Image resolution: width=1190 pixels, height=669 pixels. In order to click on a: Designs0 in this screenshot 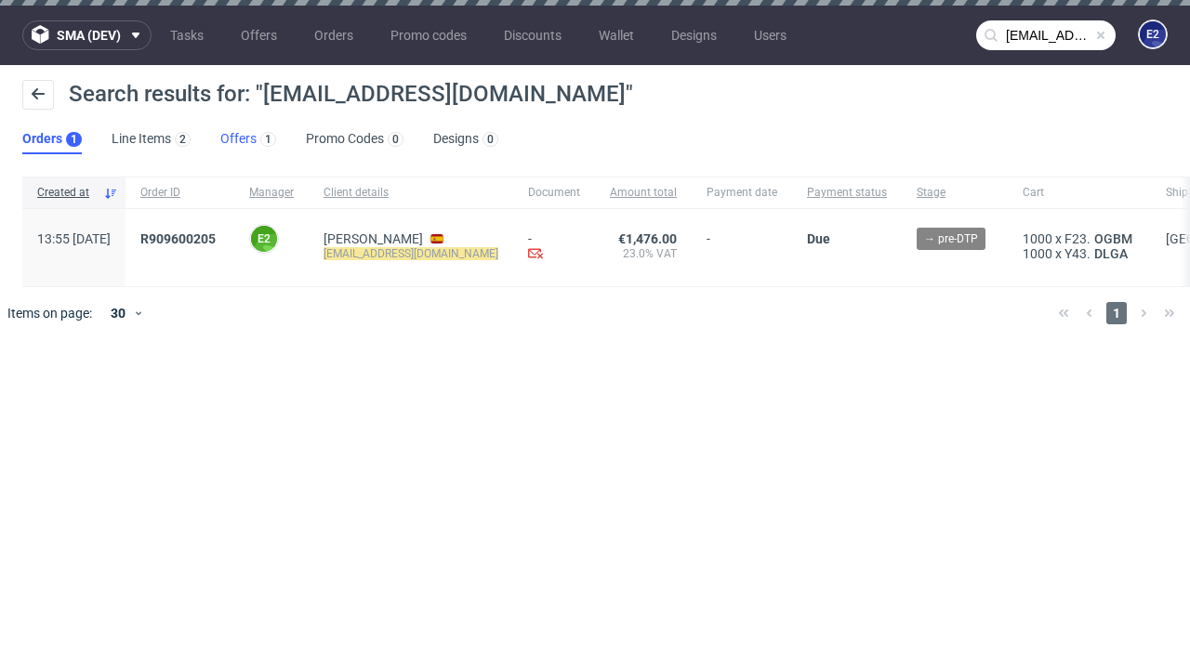, I will do `click(466, 139)`.